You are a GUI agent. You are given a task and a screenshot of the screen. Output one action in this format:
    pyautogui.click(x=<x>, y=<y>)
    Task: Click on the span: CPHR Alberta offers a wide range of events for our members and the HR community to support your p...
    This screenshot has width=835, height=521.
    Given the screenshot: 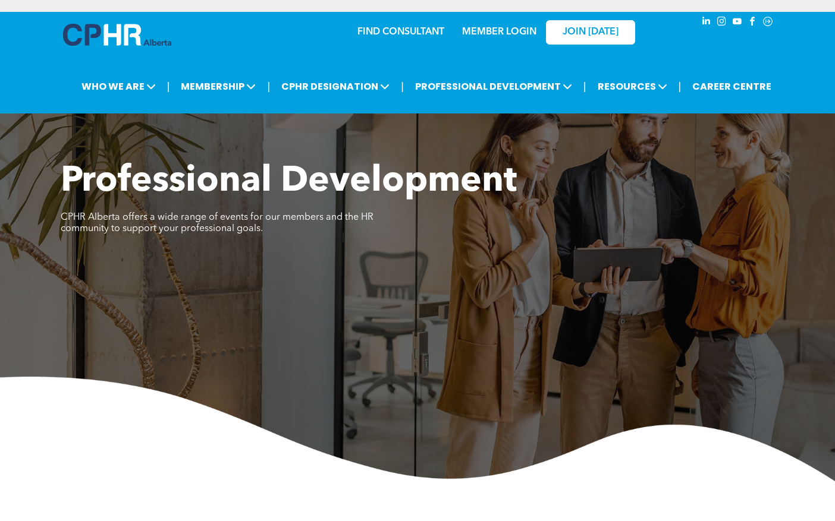 What is the action you would take?
    pyautogui.click(x=217, y=223)
    